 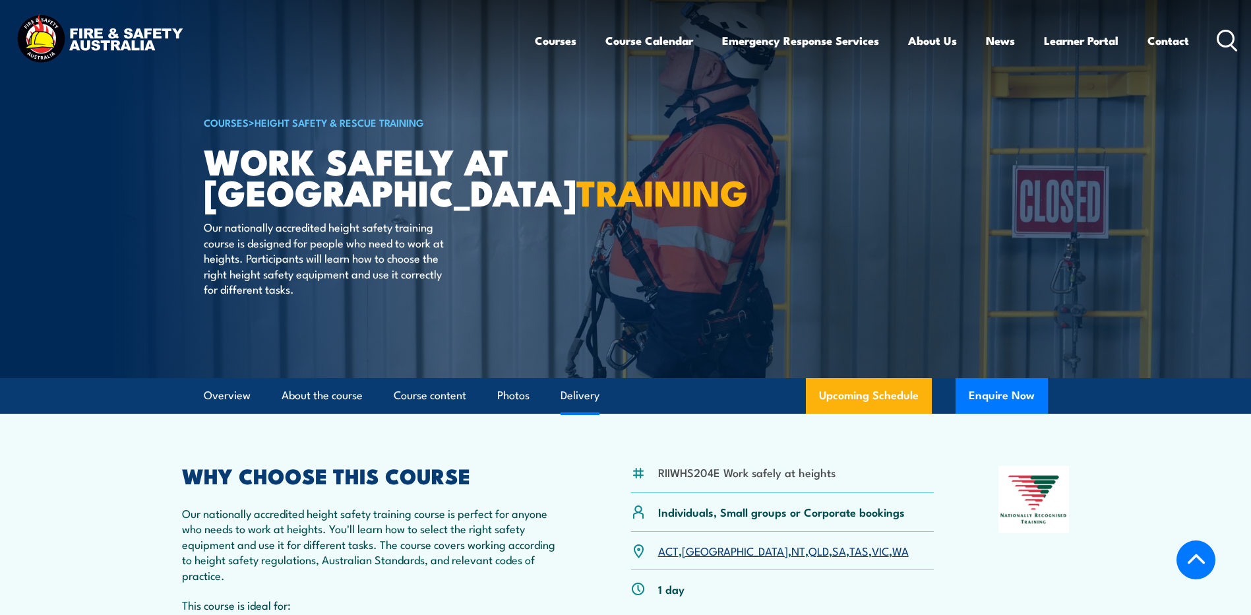 I want to click on a: ACT, so click(x=668, y=550).